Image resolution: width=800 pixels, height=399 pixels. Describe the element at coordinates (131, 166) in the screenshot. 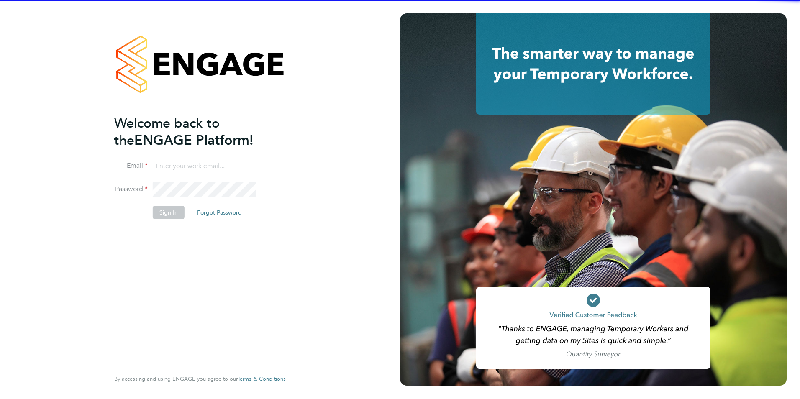

I see `label: Email` at that location.